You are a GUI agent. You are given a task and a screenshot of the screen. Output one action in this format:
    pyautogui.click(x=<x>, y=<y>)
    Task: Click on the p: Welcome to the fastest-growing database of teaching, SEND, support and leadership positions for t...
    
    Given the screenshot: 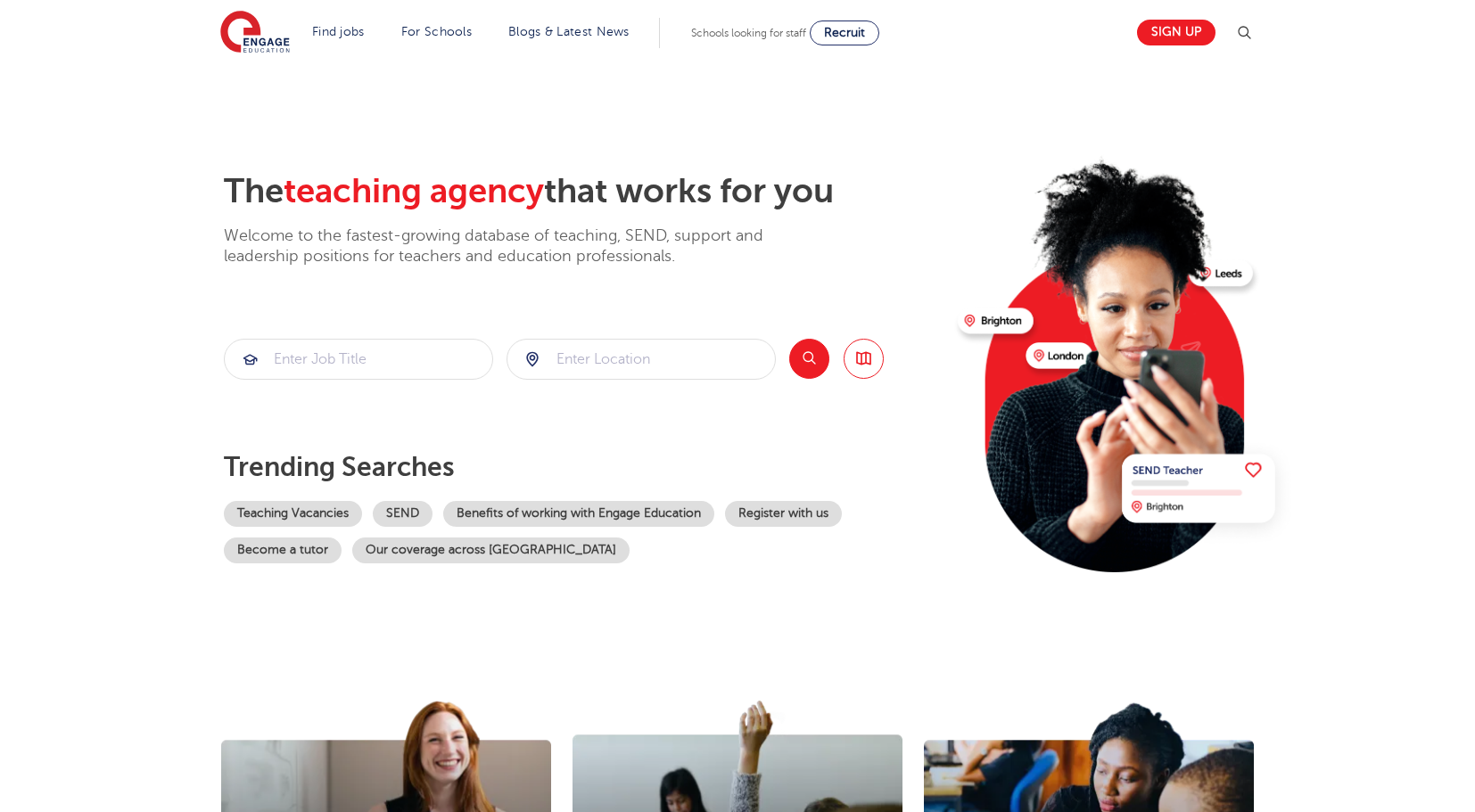 What is the action you would take?
    pyautogui.click(x=518, y=246)
    